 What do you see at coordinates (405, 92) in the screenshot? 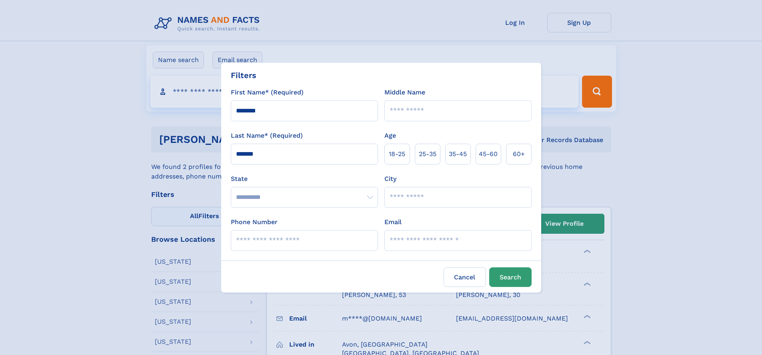
I see `label: Middle Name` at bounding box center [405, 92].